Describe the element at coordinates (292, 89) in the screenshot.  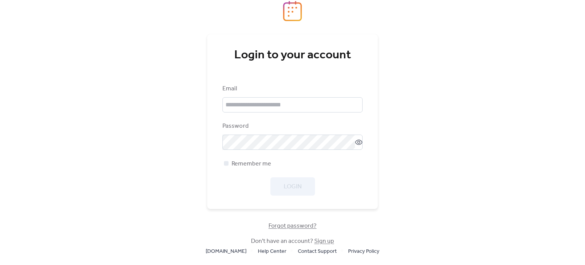
I see `div: Email` at that location.